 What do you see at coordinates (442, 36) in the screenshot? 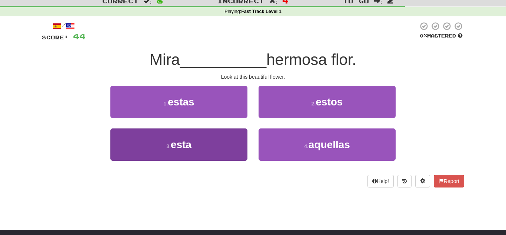
I see `div: Mastered` at bounding box center [442, 36].